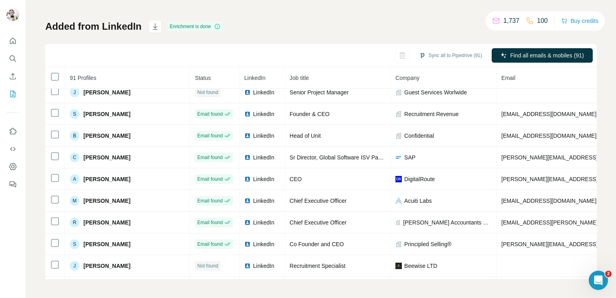 The image size is (616, 298). Describe the element at coordinates (75, 201) in the screenshot. I see `div: M` at that location.